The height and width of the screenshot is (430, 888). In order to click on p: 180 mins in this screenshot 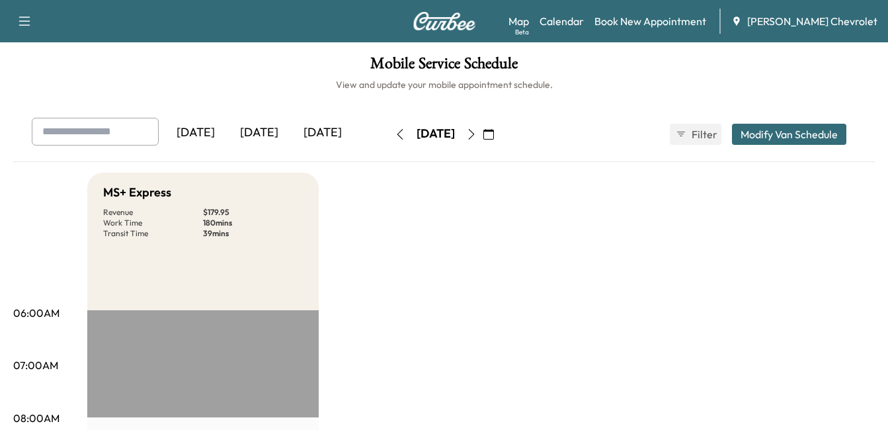, I will do `click(253, 223)`.